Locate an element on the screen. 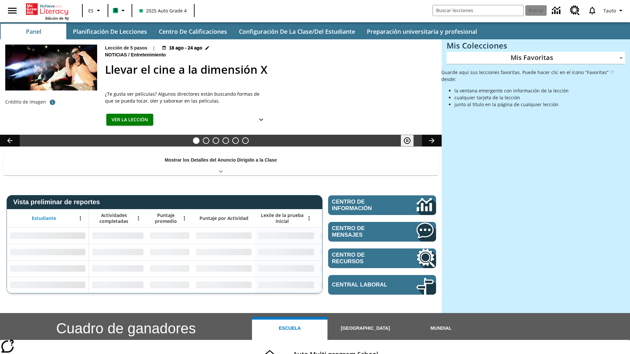 The image size is (630, 354). button: Planificación de lecciones is located at coordinates (110, 31).